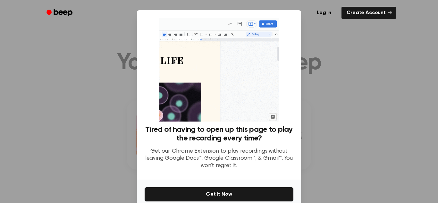  Describe the element at coordinates (60, 13) in the screenshot. I see `a: Beep` at that location.